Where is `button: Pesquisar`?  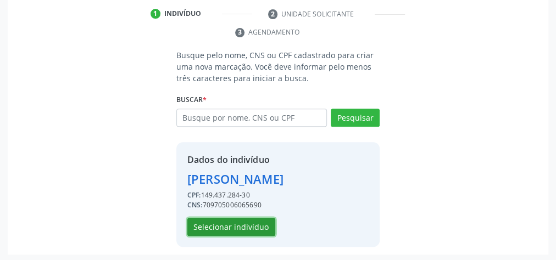 button: Pesquisar is located at coordinates (355, 118).